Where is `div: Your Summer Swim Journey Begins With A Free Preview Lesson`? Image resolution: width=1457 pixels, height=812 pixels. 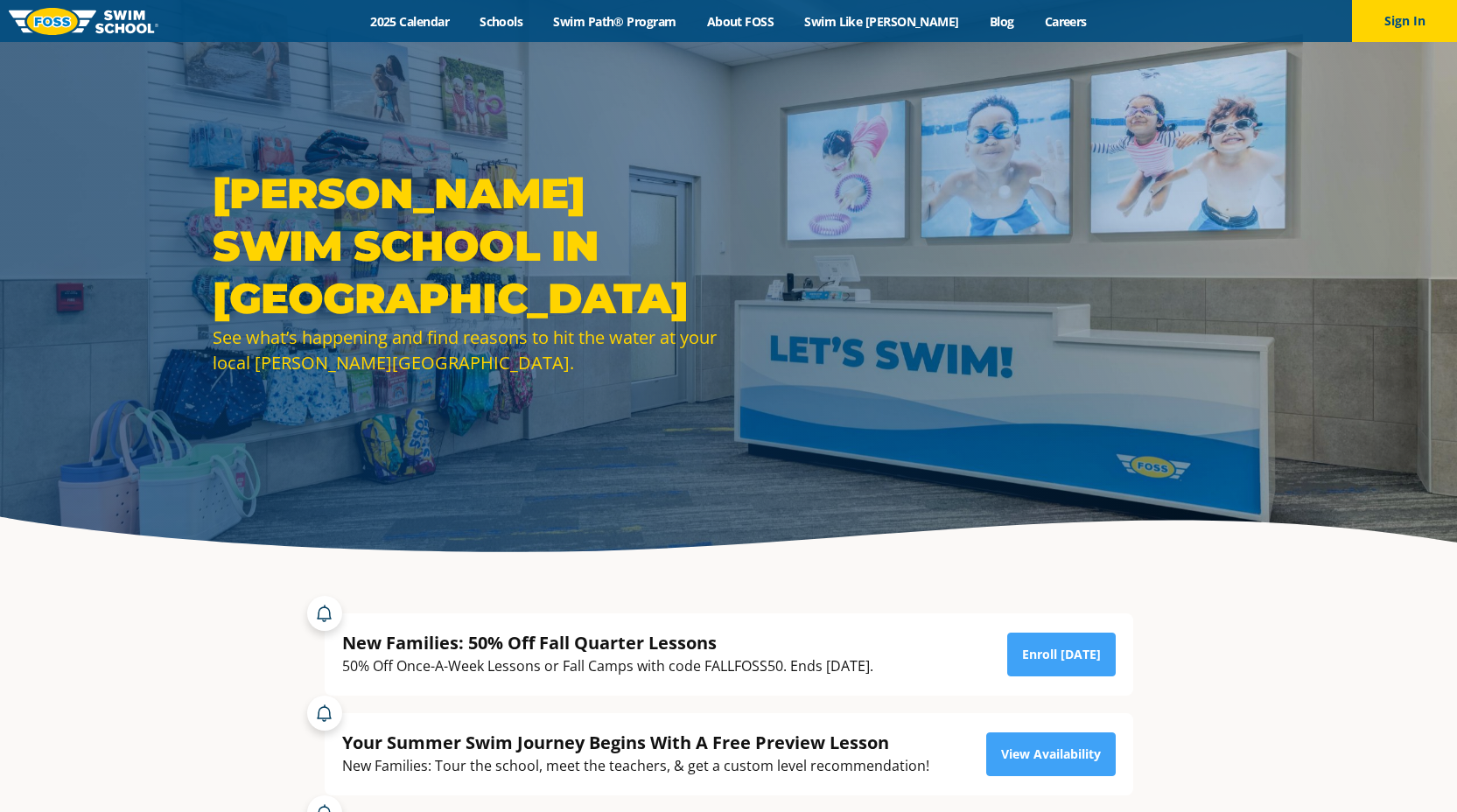 div: Your Summer Swim Journey Begins With A Free Preview Lesson is located at coordinates (635, 742).